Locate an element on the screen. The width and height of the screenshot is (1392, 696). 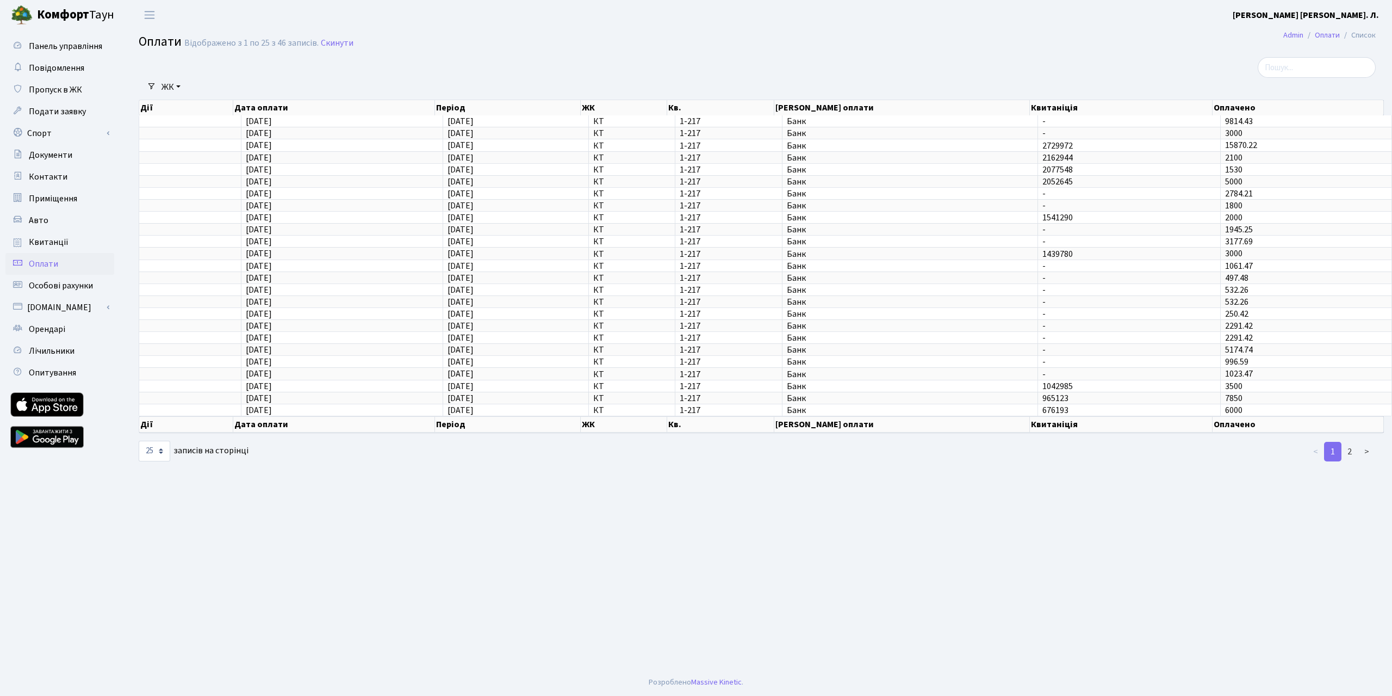
span: 3177.69 is located at coordinates (1239, 242).